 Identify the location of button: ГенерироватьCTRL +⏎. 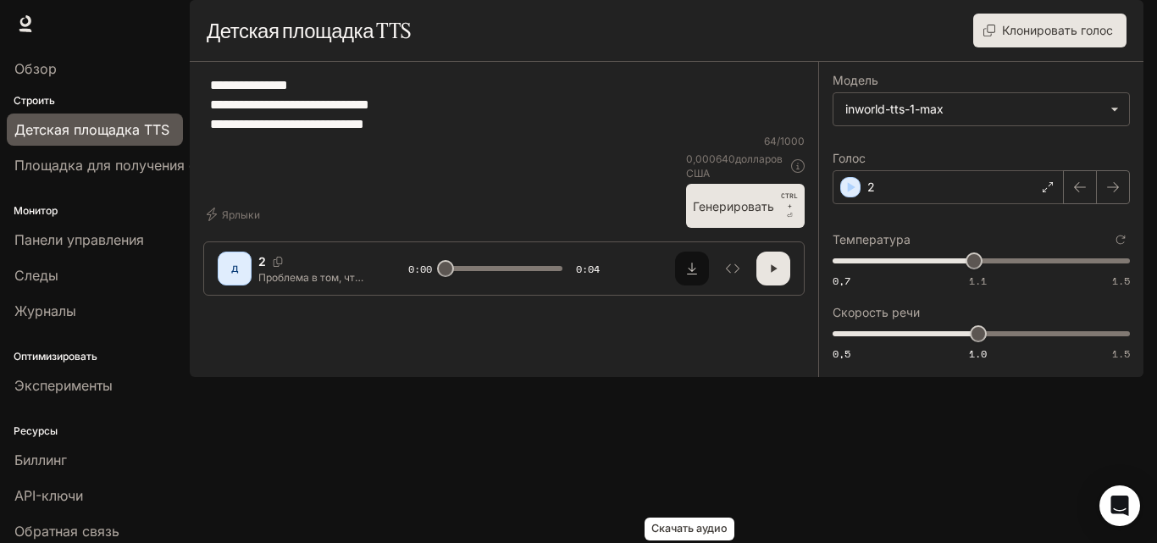
(745, 206).